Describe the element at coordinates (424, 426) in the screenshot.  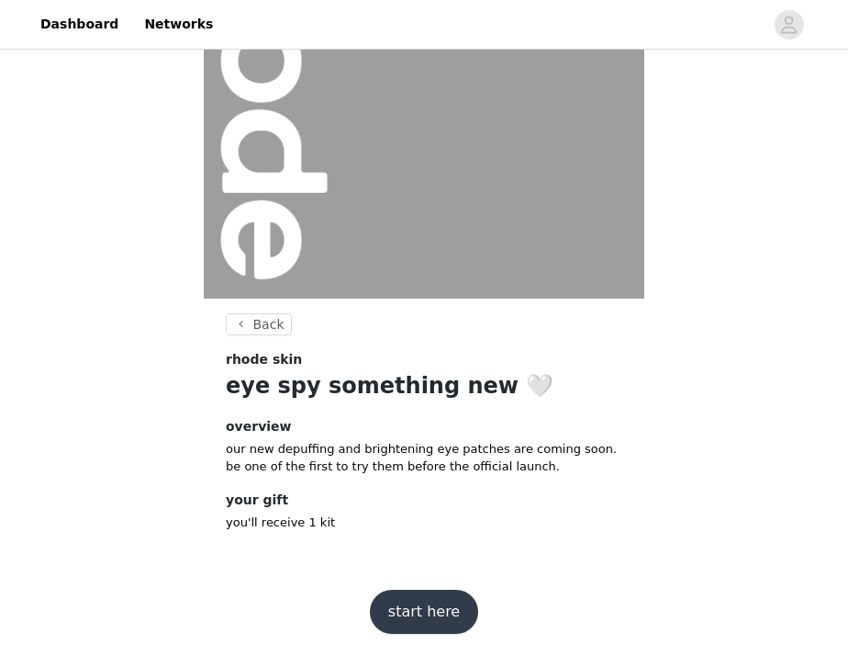
I see `h4: overview` at that location.